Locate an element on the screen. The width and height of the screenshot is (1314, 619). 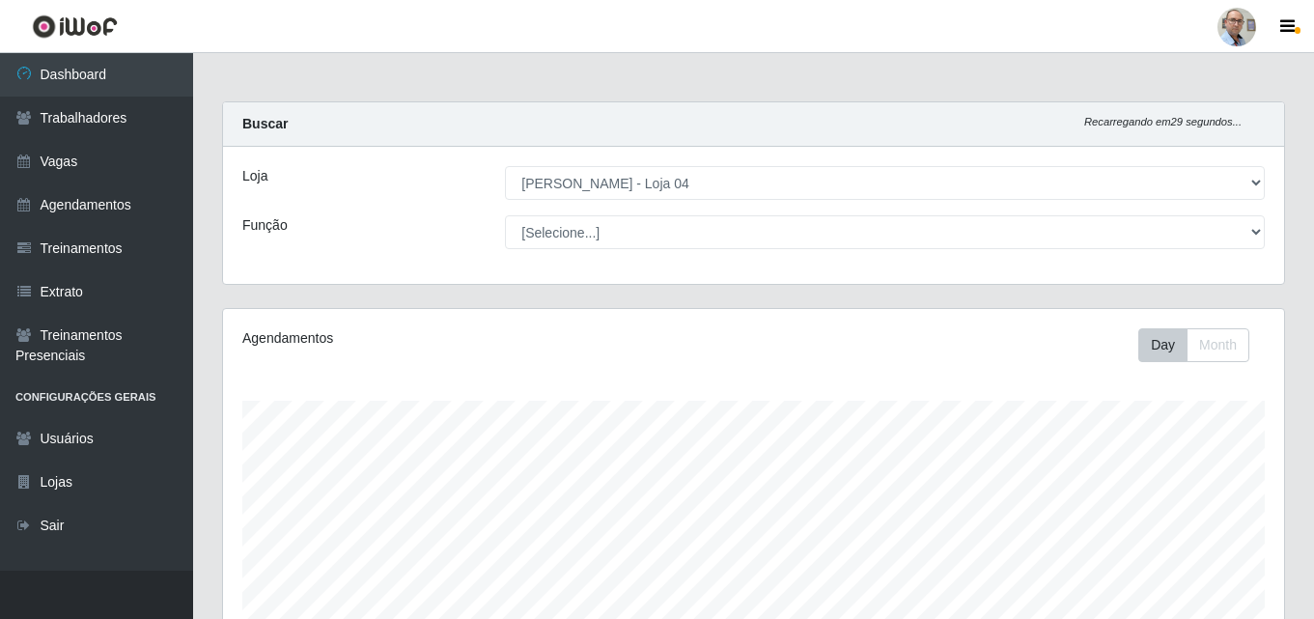
button: Day is located at coordinates (1162, 345).